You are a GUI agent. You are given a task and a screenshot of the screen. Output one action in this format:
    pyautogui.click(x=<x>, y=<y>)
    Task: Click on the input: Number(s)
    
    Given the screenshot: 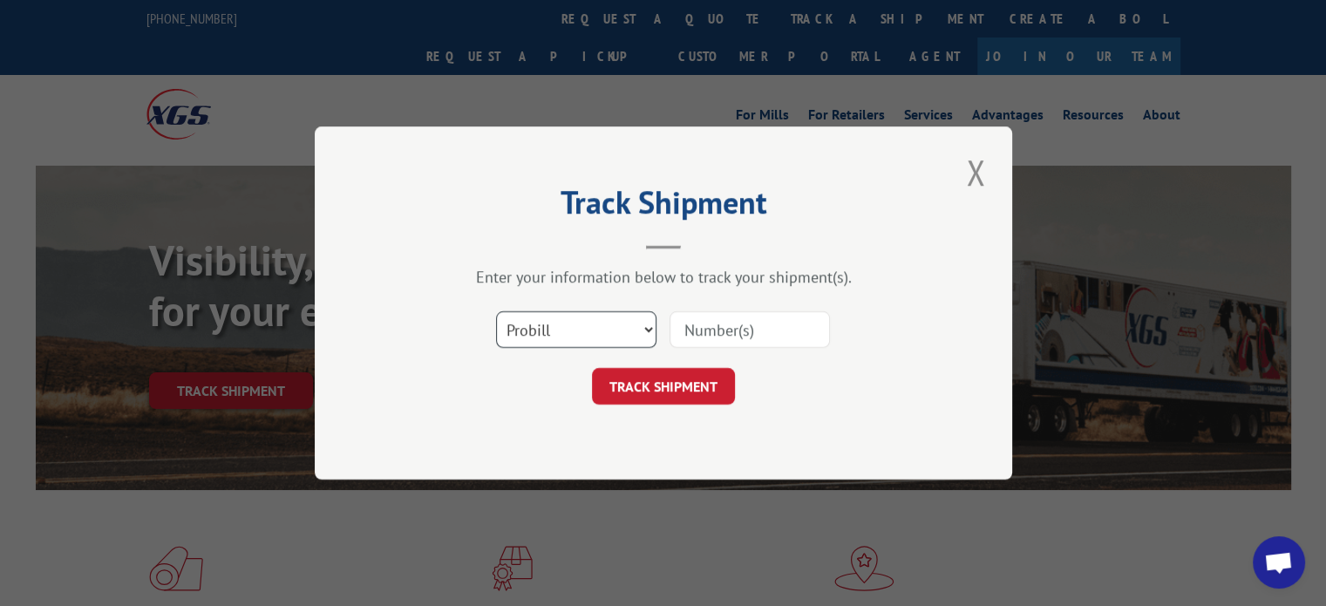 What is the action you would take?
    pyautogui.click(x=750, y=330)
    